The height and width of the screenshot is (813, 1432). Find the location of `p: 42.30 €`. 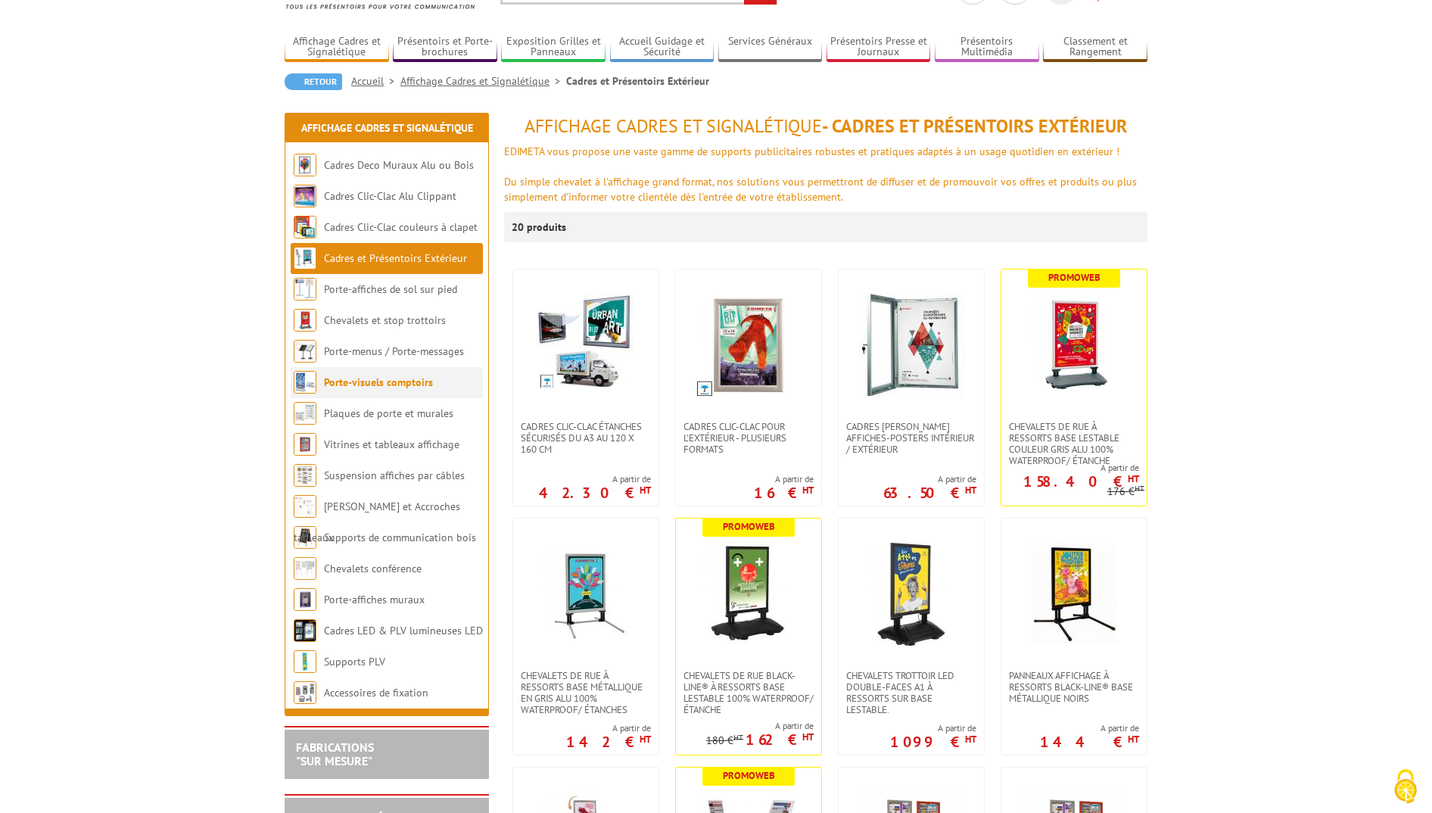

p: 42.30 € is located at coordinates (595, 493).